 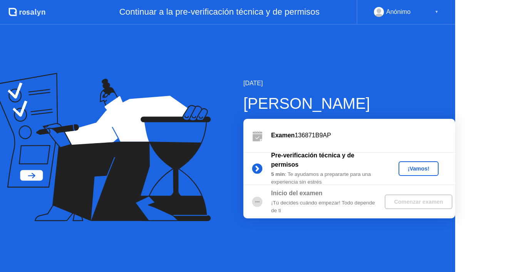 What do you see at coordinates (419, 168) in the screenshot?
I see `button: ¡Vamos!` at bounding box center [419, 168].